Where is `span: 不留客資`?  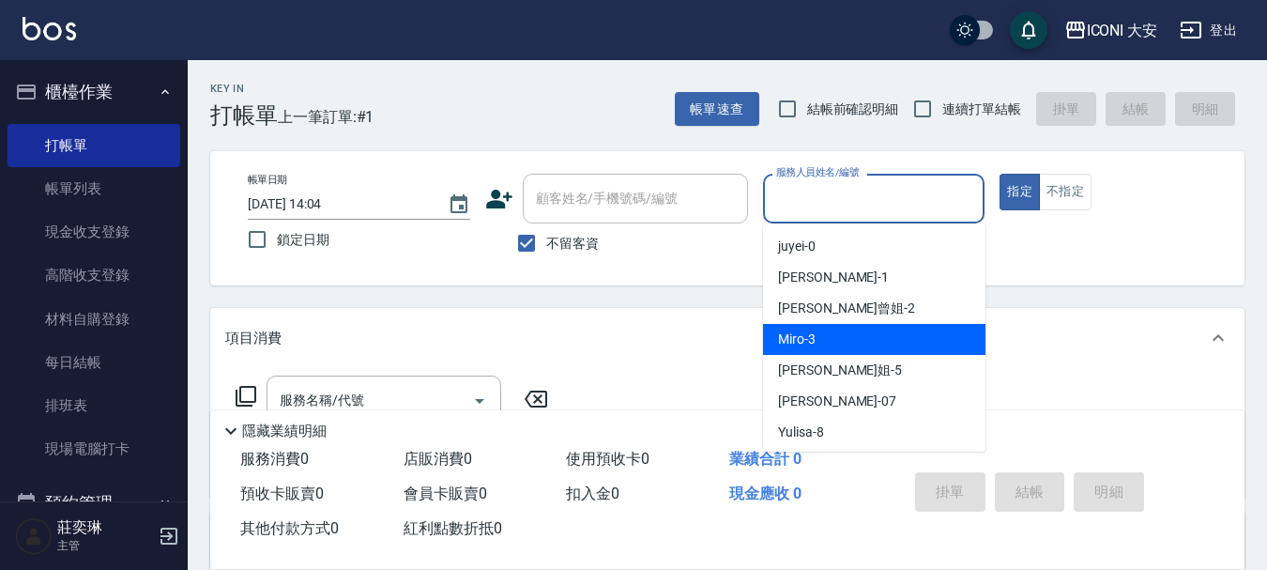
span: 不留客資 is located at coordinates (573, 243).